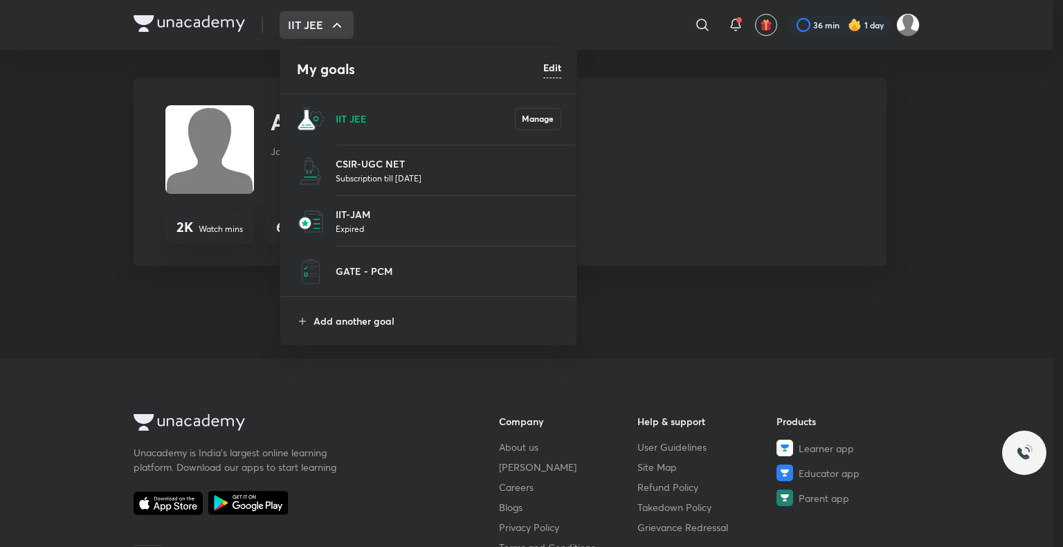 The width and height of the screenshot is (1063, 547). What do you see at coordinates (311, 119) in the screenshot?
I see `img: IIT JEE` at bounding box center [311, 119].